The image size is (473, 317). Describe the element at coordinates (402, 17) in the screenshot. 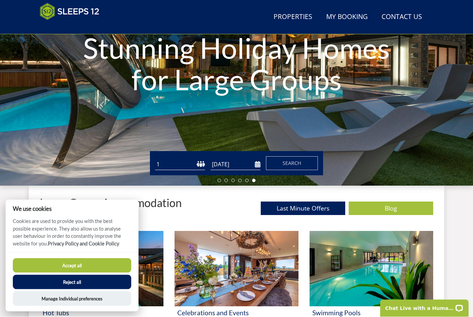

I see `a: Contact Us` at that location.